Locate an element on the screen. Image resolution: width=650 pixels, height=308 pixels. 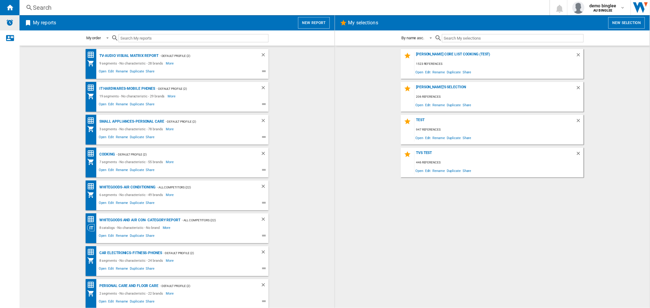
div: Search is located at coordinates (283, 8).